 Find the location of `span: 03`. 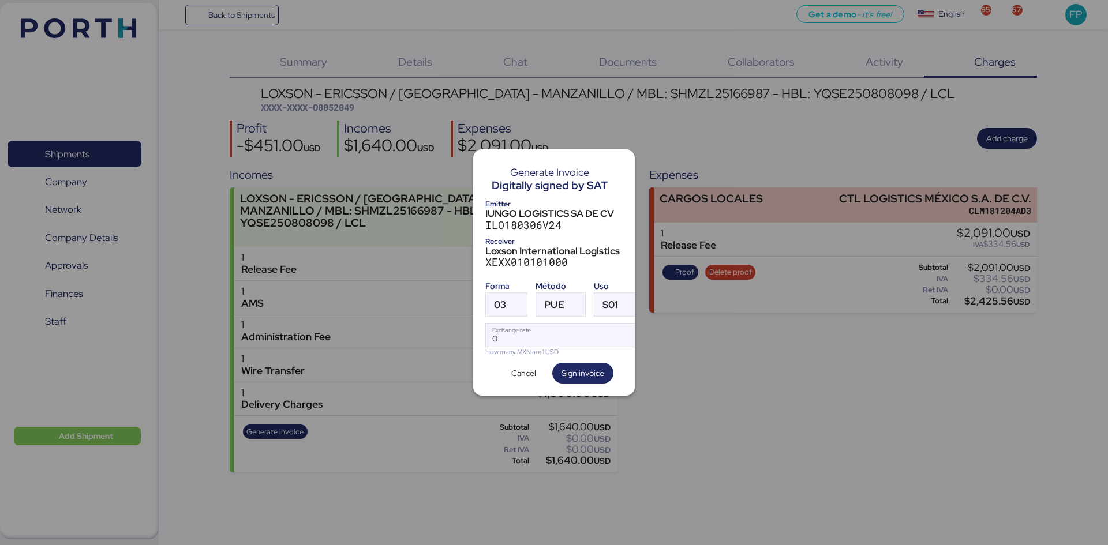

span: 03 is located at coordinates (500, 305).